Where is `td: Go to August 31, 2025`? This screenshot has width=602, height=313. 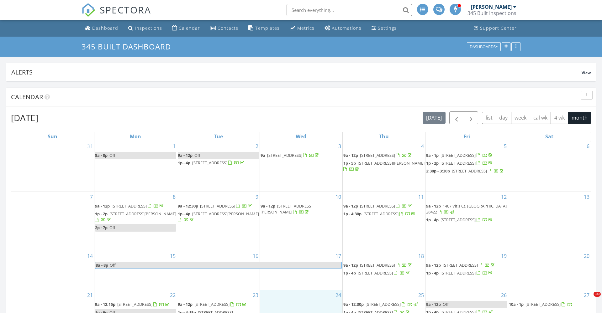 td: Go to August 31, 2025 is located at coordinates (53, 167).